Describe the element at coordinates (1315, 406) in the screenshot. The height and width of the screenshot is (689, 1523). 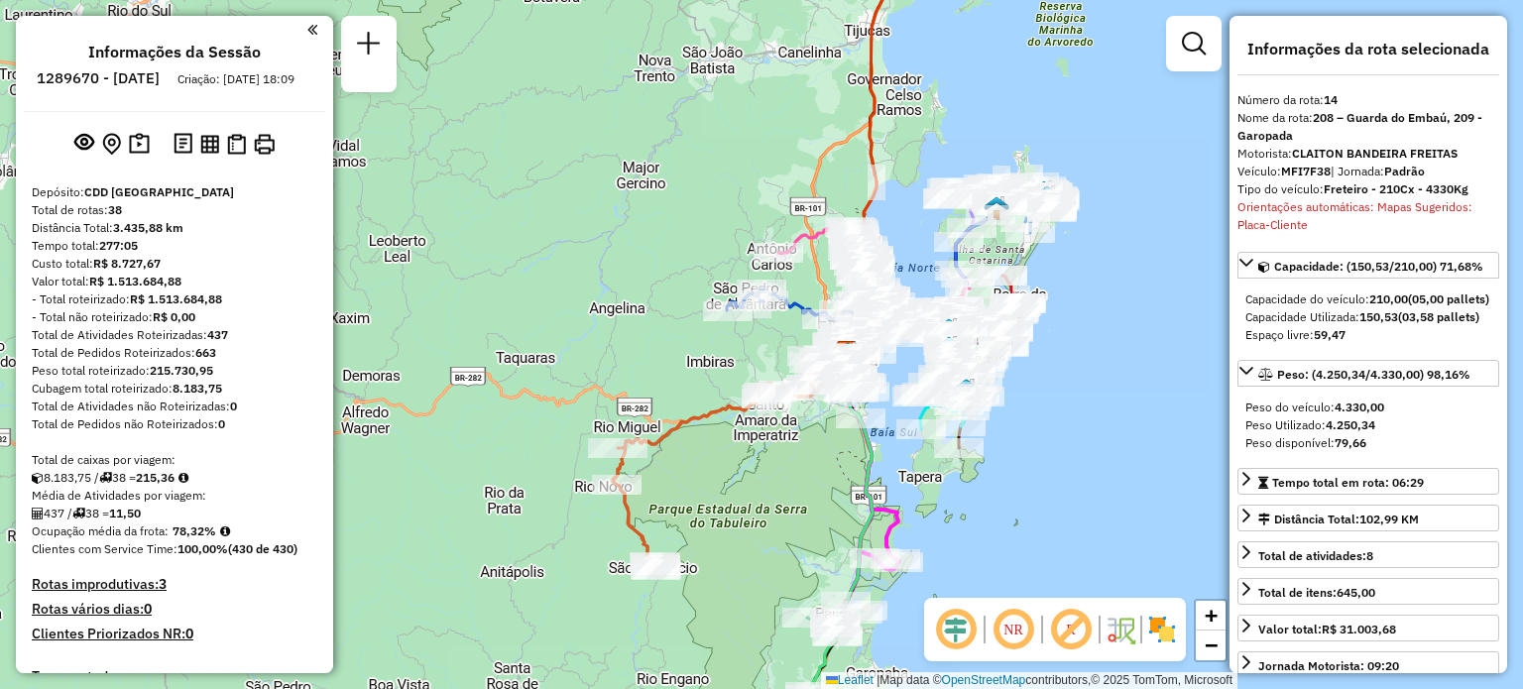
I see `span: Peso do veículo:` at that location.